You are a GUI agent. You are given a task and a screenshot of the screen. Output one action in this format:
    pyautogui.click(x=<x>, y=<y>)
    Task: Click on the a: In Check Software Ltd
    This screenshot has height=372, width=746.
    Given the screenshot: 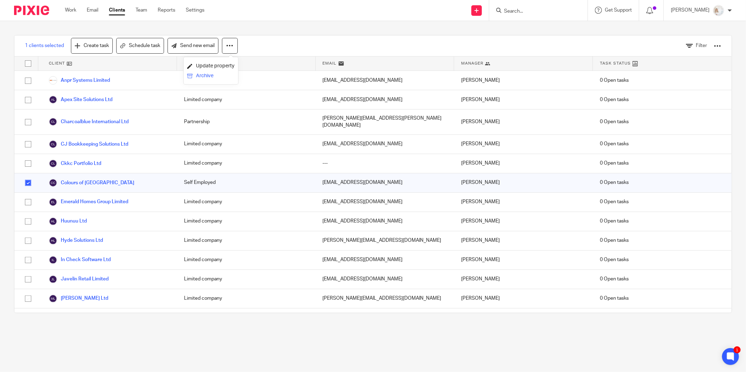 What is the action you would take?
    pyautogui.click(x=80, y=260)
    